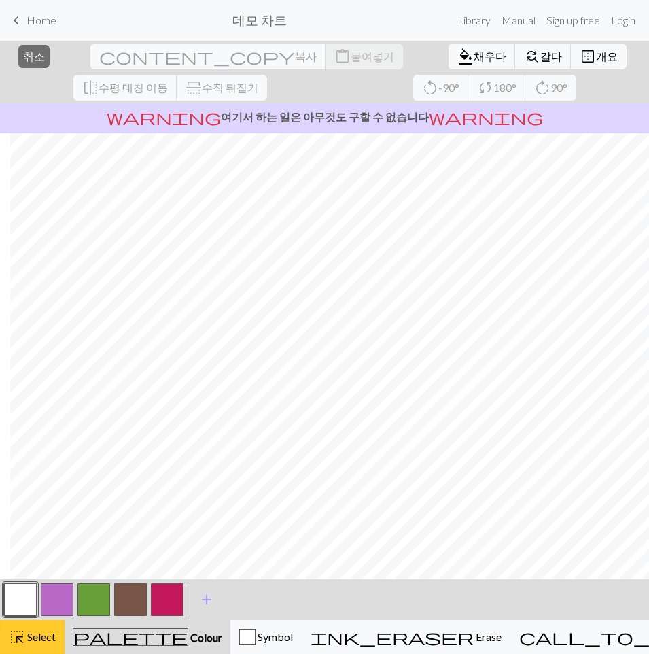 The height and width of the screenshot is (654, 649). Describe the element at coordinates (34, 56) in the screenshot. I see `button: 취소` at that location.